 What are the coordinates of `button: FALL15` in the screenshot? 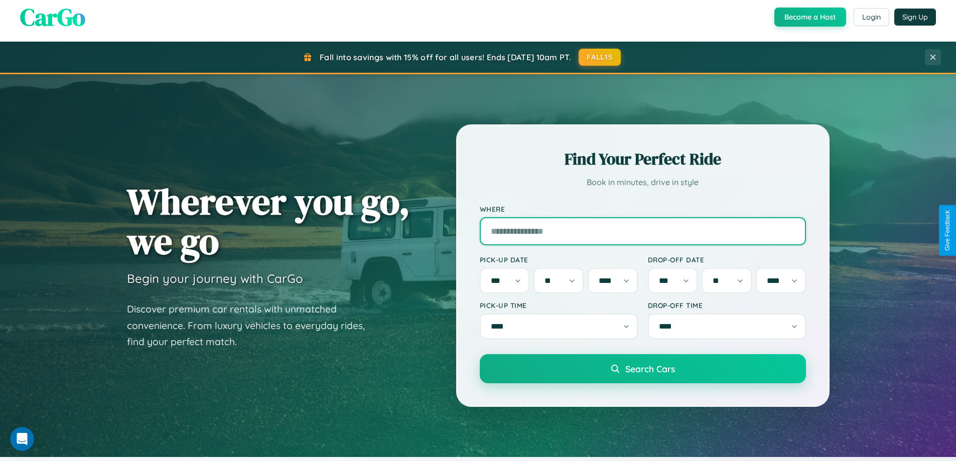 It's located at (599, 57).